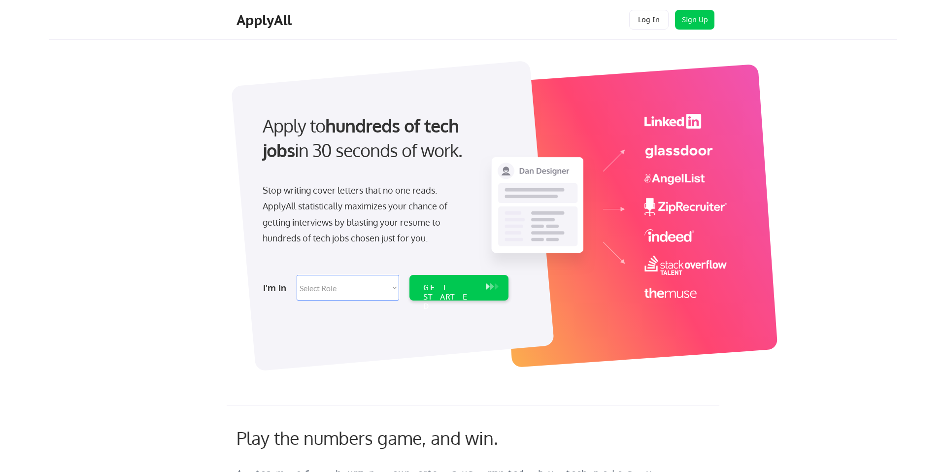 The image size is (946, 472). What do you see at coordinates (649, 20) in the screenshot?
I see `button: Log In` at bounding box center [649, 20].